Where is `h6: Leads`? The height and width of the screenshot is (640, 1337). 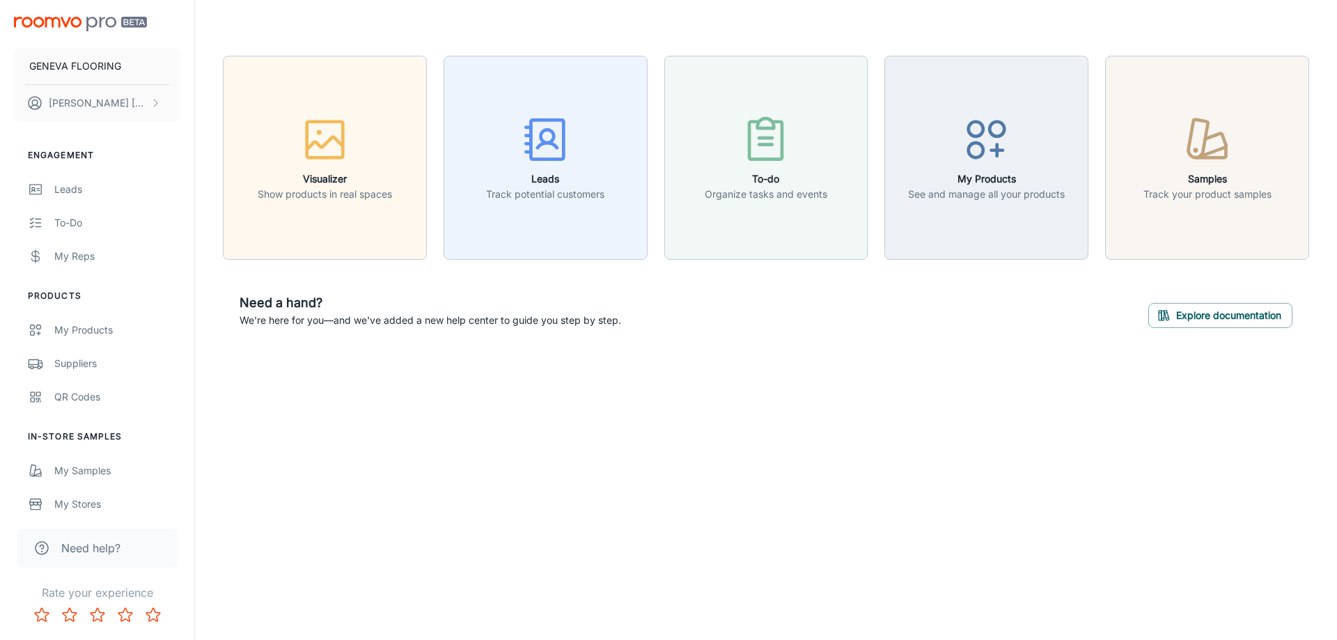 h6: Leads is located at coordinates (545, 179).